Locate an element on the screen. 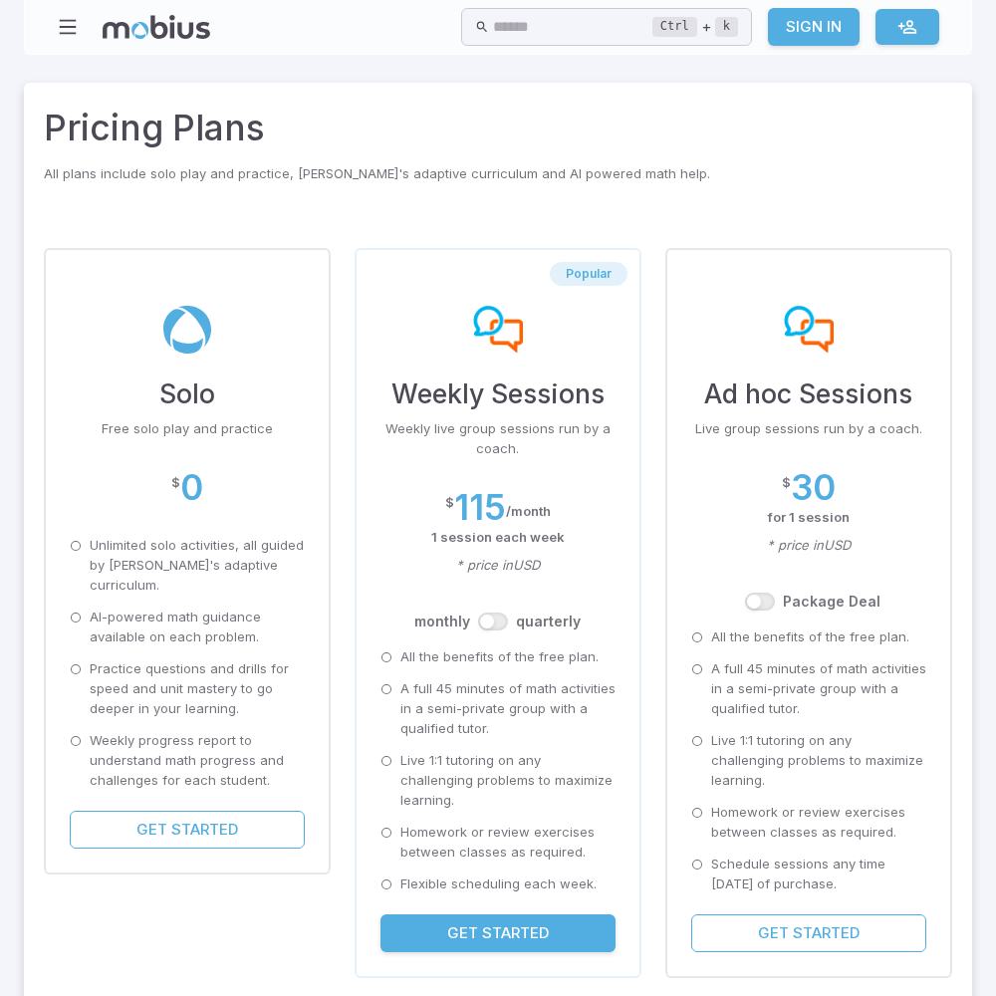  a: Sign In is located at coordinates (813, 27).